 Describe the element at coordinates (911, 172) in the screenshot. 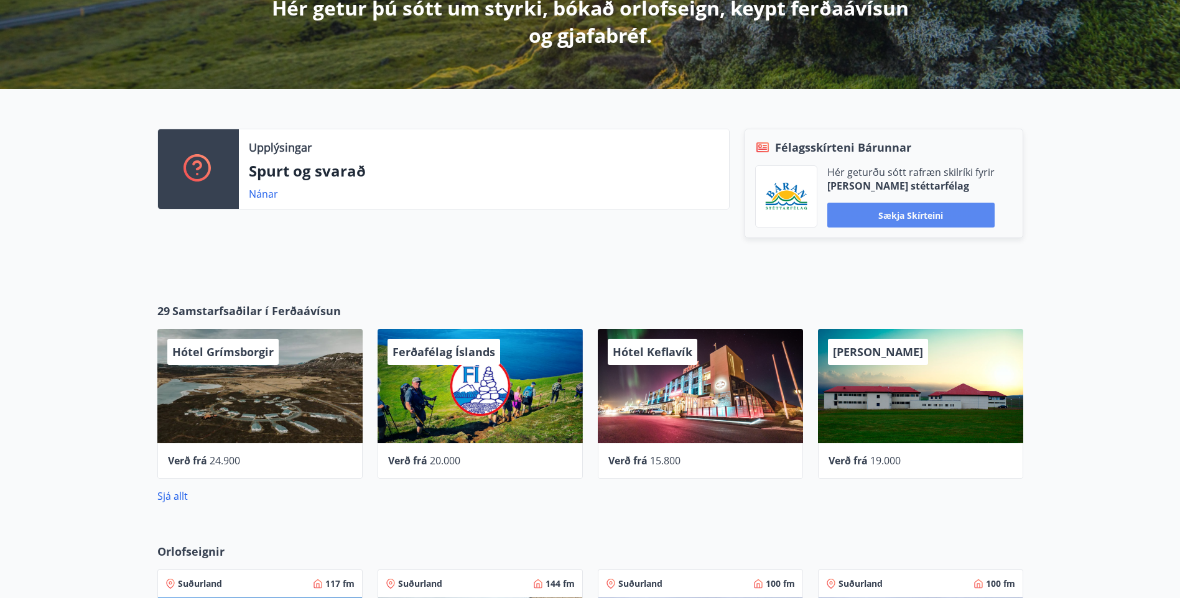

I see `p: Hér geturðu sótt rafræn skilríki fyrir` at that location.